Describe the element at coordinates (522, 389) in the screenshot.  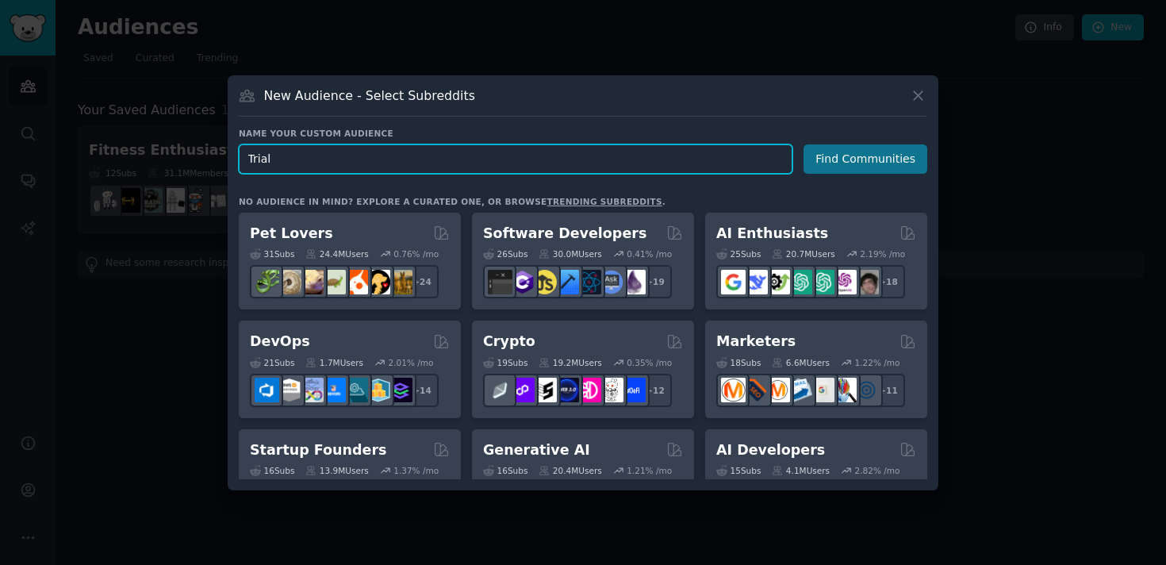
I see `img: 0xPolygon` at that location.